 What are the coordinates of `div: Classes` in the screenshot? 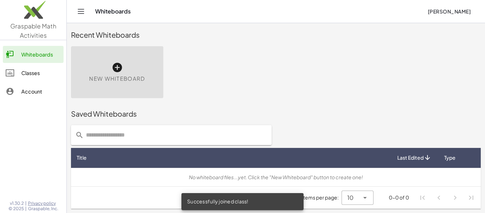 It's located at (41, 73).